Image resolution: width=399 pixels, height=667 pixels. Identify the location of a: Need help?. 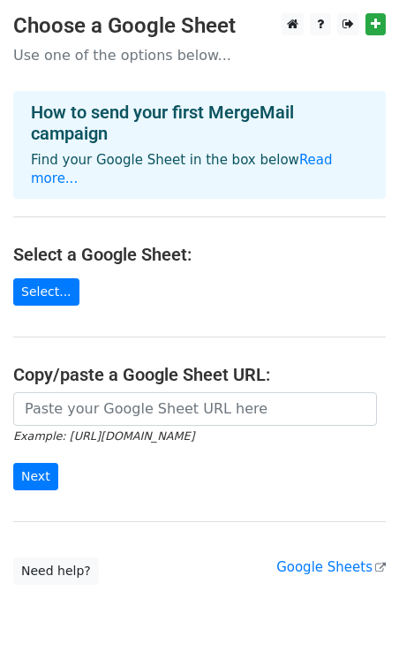
(56, 570).